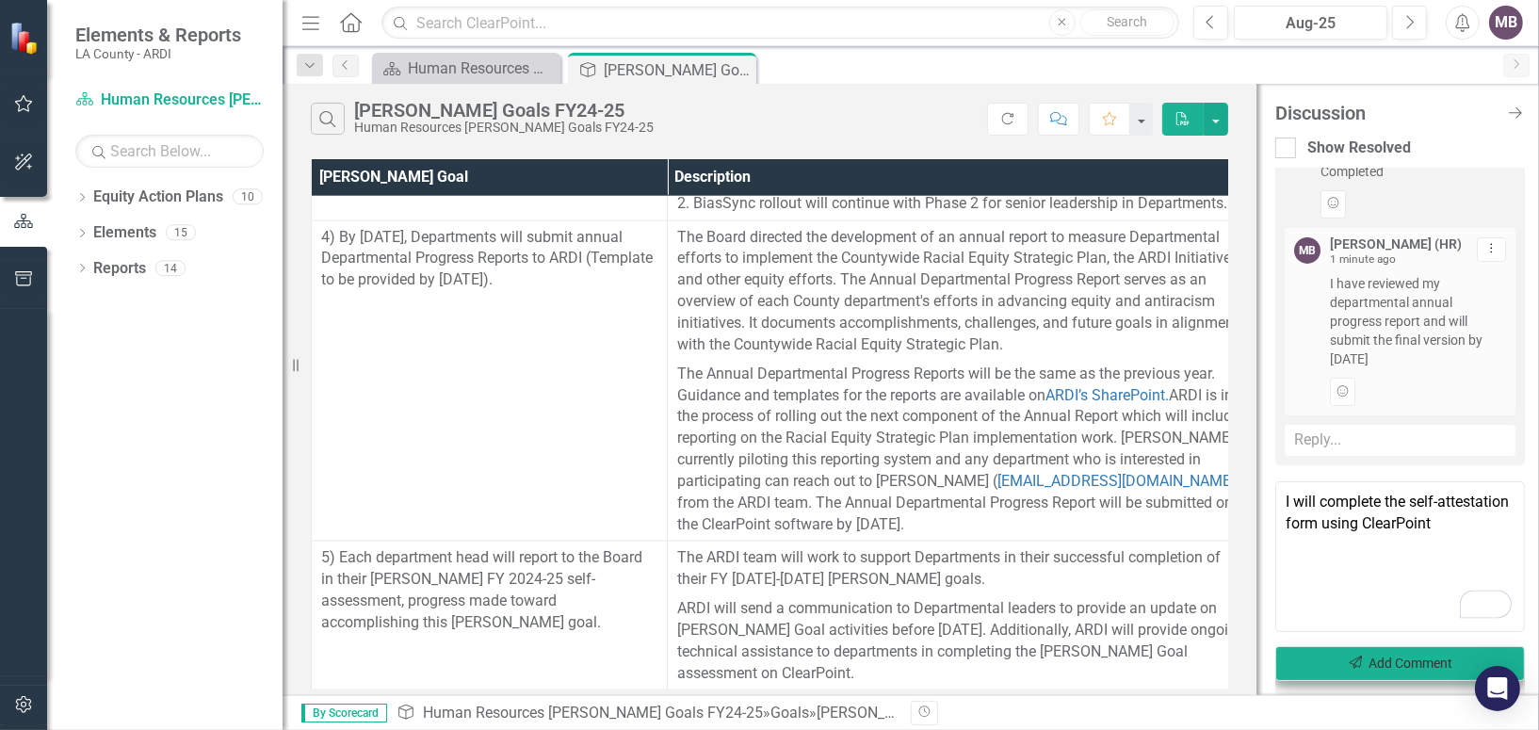 This screenshot has width=1539, height=730. I want to click on div: 10, so click(248, 197).